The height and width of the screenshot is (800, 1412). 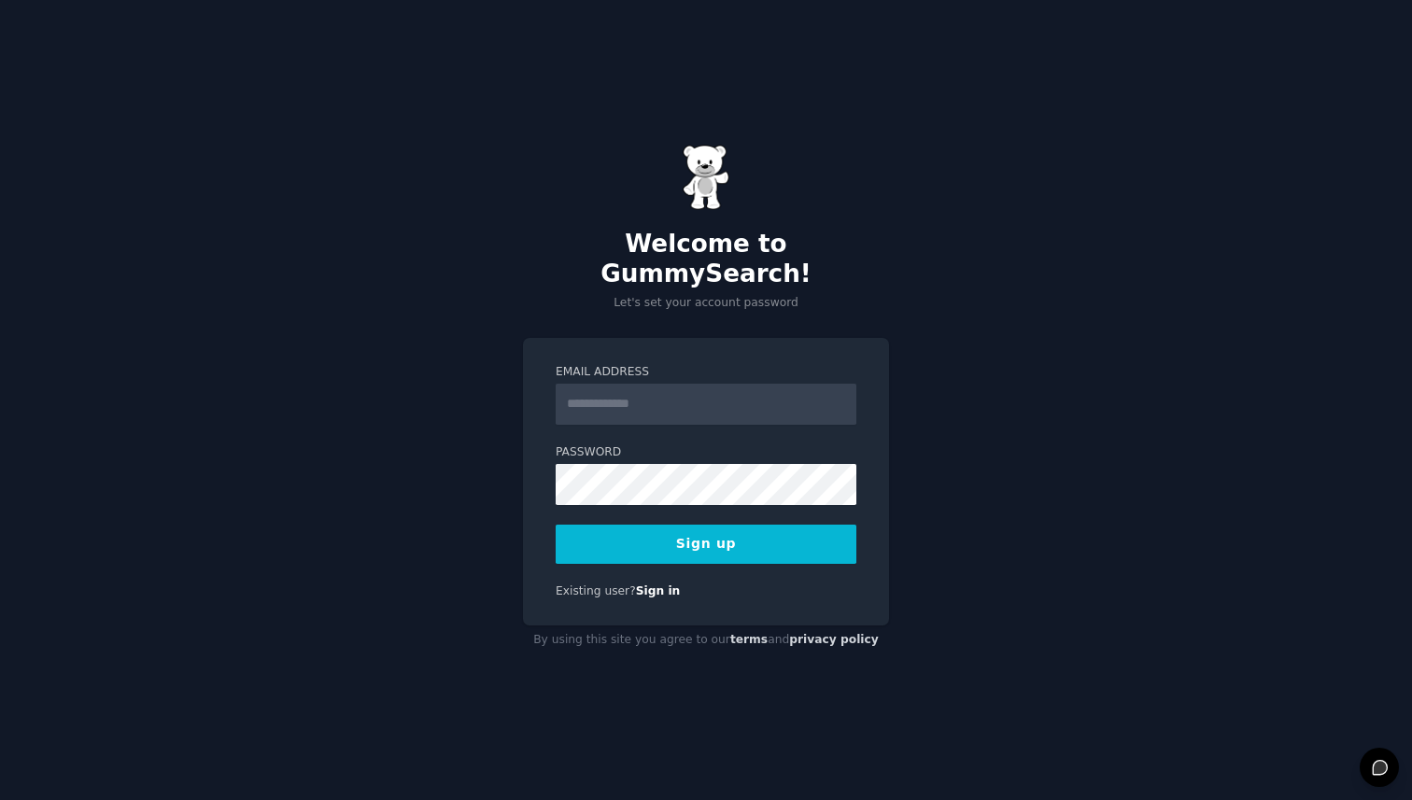 I want to click on a: terms, so click(x=749, y=639).